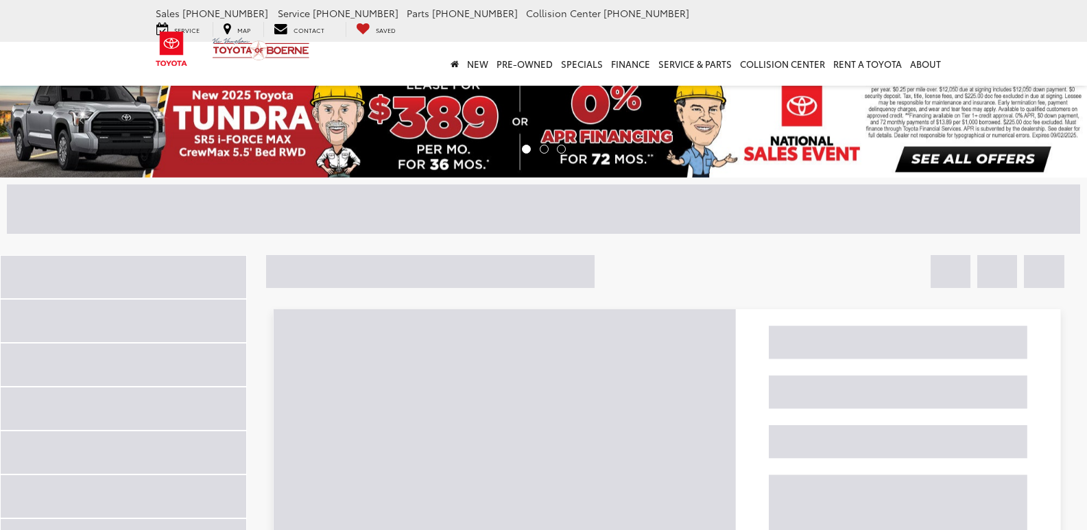 The image size is (1087, 530). Describe the element at coordinates (695, 64) in the screenshot. I see `a: Service & Parts: Opens in a new tab` at that location.